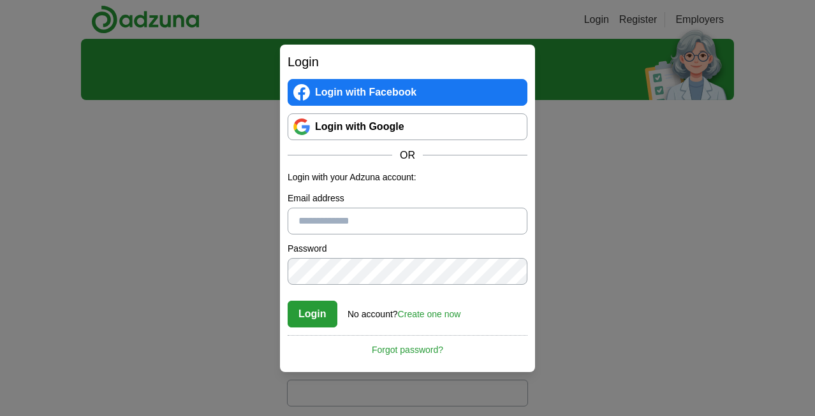 Image resolution: width=815 pixels, height=416 pixels. What do you see at coordinates (407, 249) in the screenshot?
I see `label: Password` at bounding box center [407, 249].